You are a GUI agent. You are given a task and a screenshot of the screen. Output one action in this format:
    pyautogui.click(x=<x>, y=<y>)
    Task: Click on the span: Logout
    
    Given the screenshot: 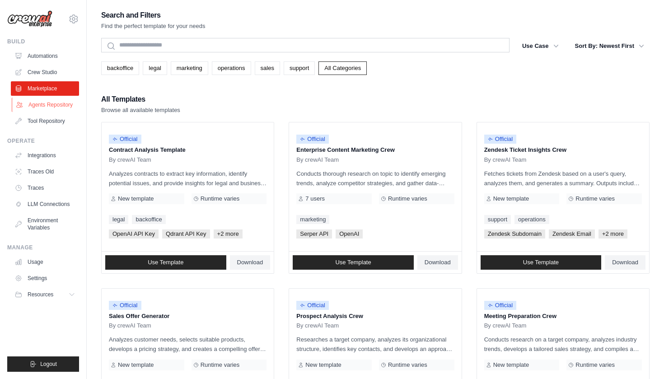 What is the action you would take?
    pyautogui.click(x=48, y=364)
    